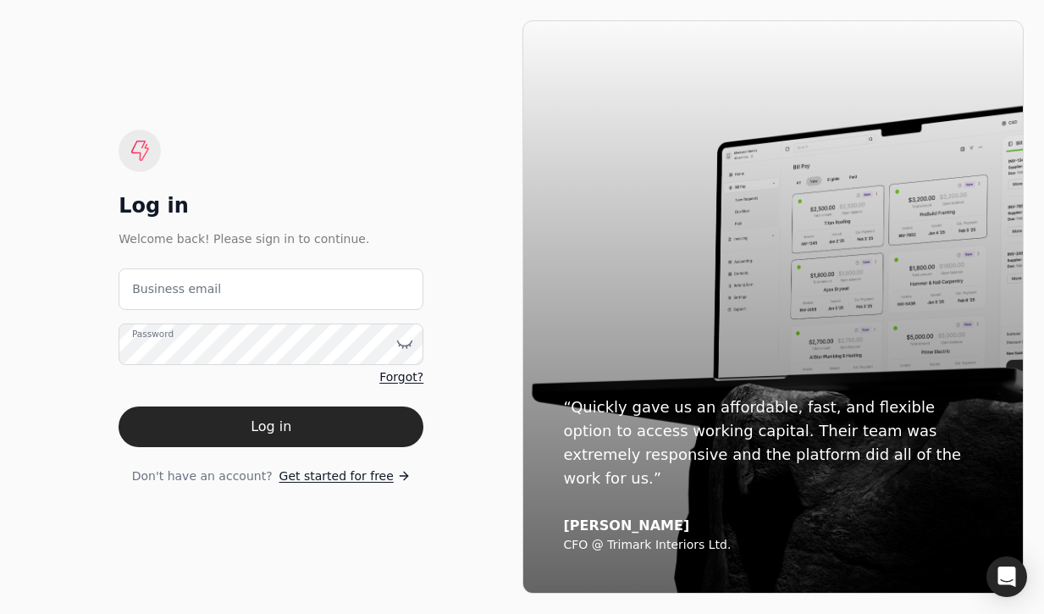 The image size is (1044, 614). Describe the element at coordinates (152, 333) in the screenshot. I see `label: Password` at that location.